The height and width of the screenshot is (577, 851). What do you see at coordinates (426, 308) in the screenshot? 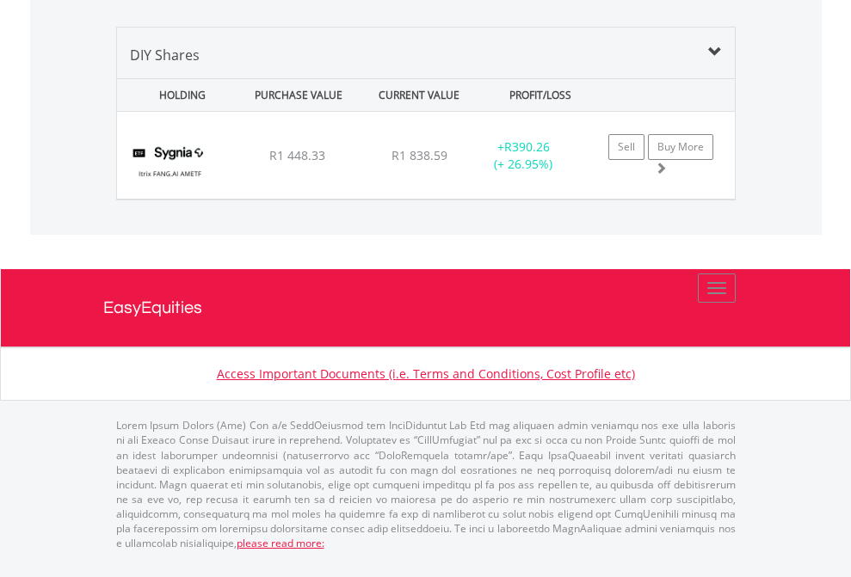
I see `a: EasyEquities` at bounding box center [426, 308].